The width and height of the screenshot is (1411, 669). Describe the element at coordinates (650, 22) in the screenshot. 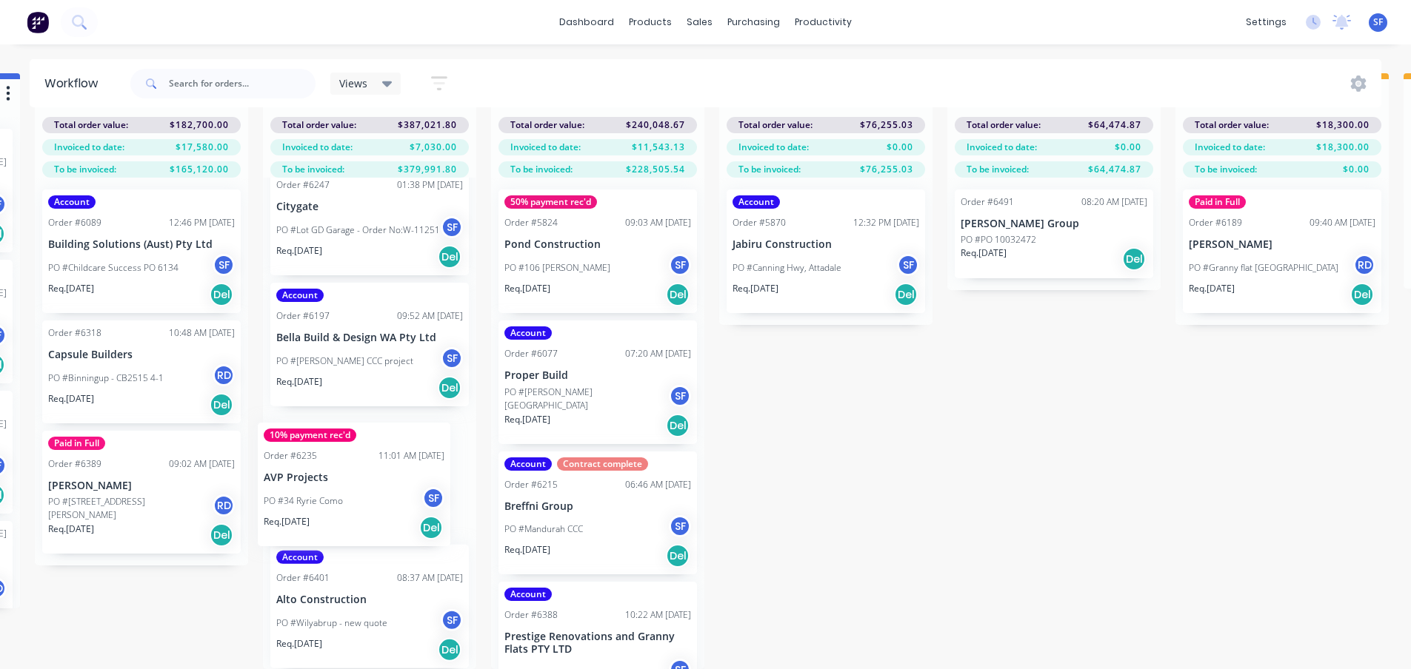

I see `div: products` at that location.